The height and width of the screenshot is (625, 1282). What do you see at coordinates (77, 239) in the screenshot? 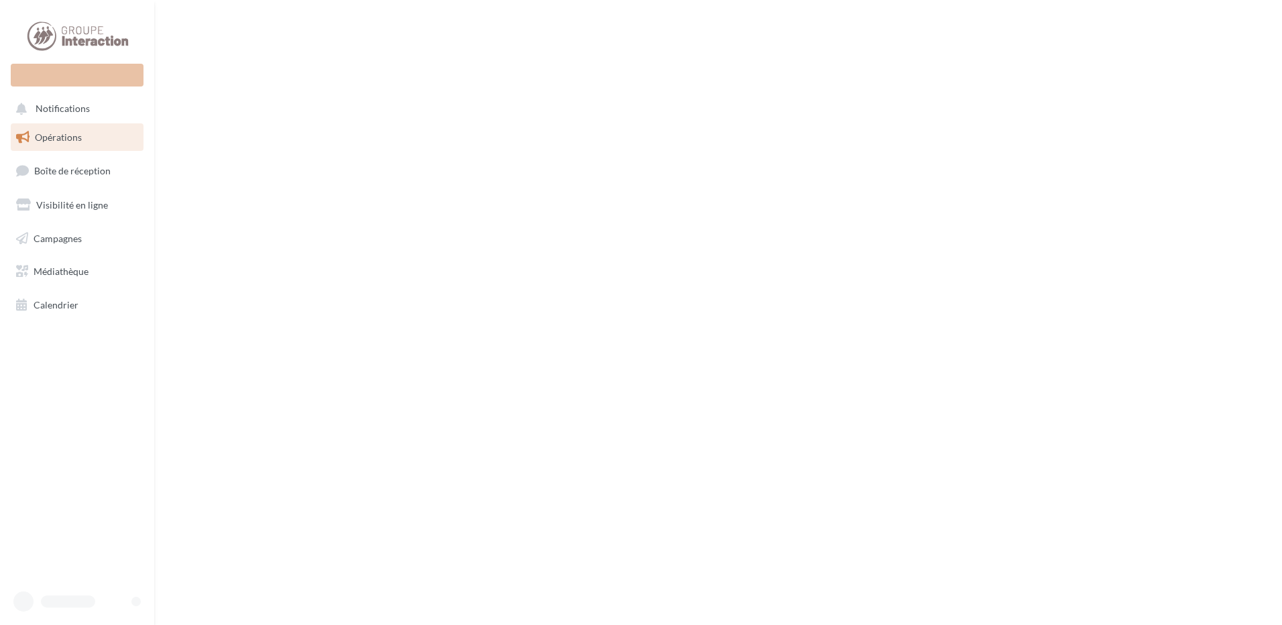
I see `a: Campagnes` at bounding box center [77, 239].